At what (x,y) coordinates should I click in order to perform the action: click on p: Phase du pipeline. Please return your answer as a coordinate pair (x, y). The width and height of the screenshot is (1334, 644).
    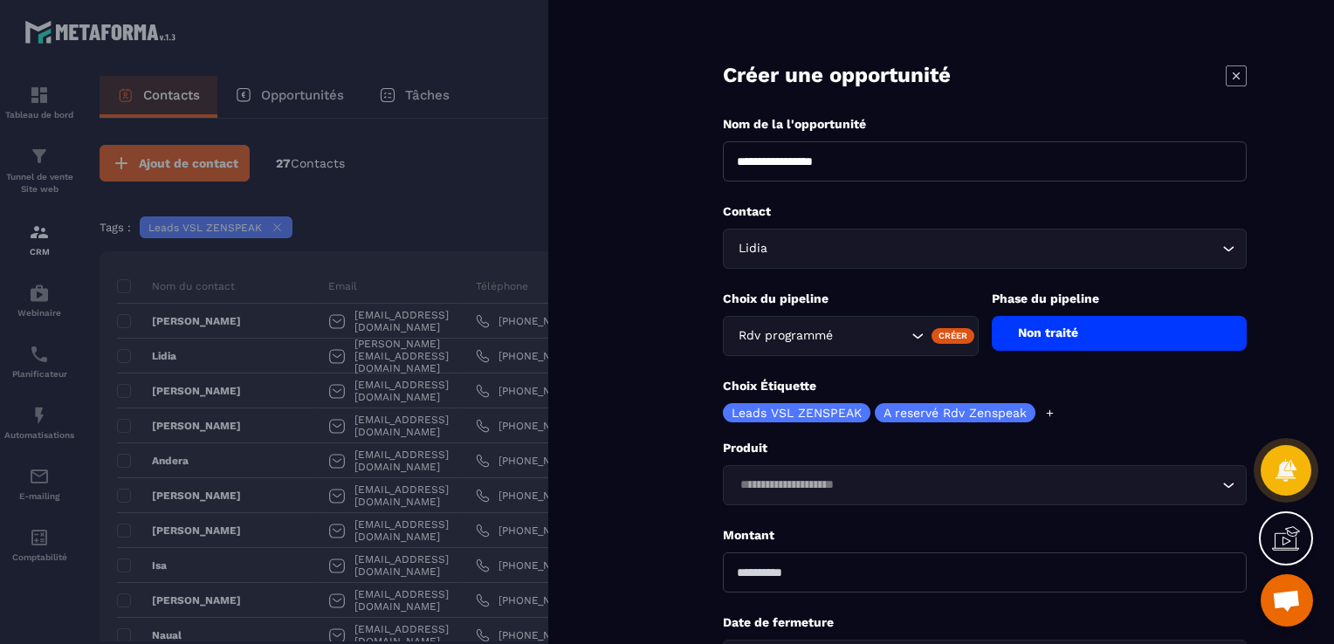
    Looking at the image, I should click on (1119, 299).